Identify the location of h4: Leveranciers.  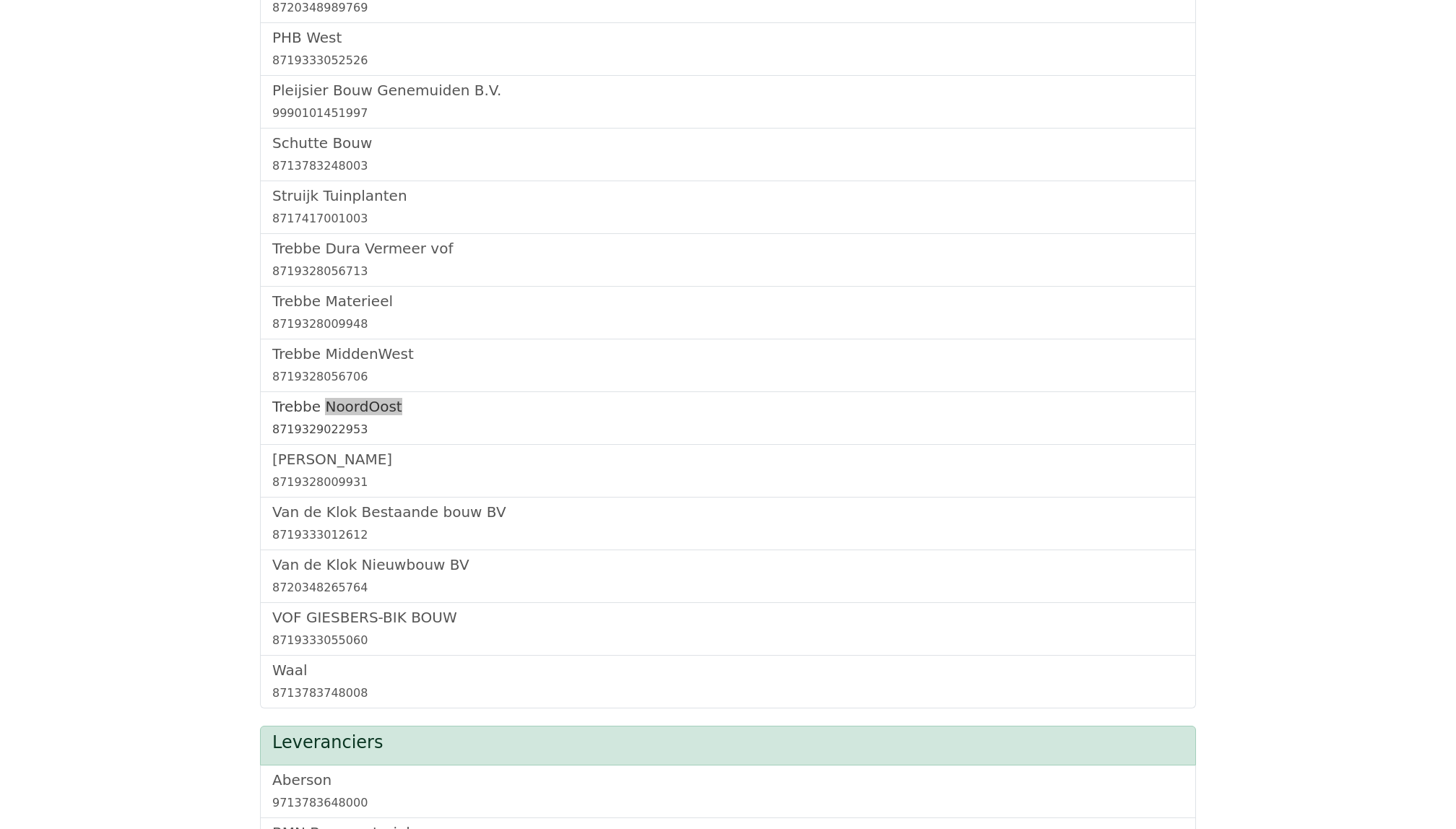
(728, 743).